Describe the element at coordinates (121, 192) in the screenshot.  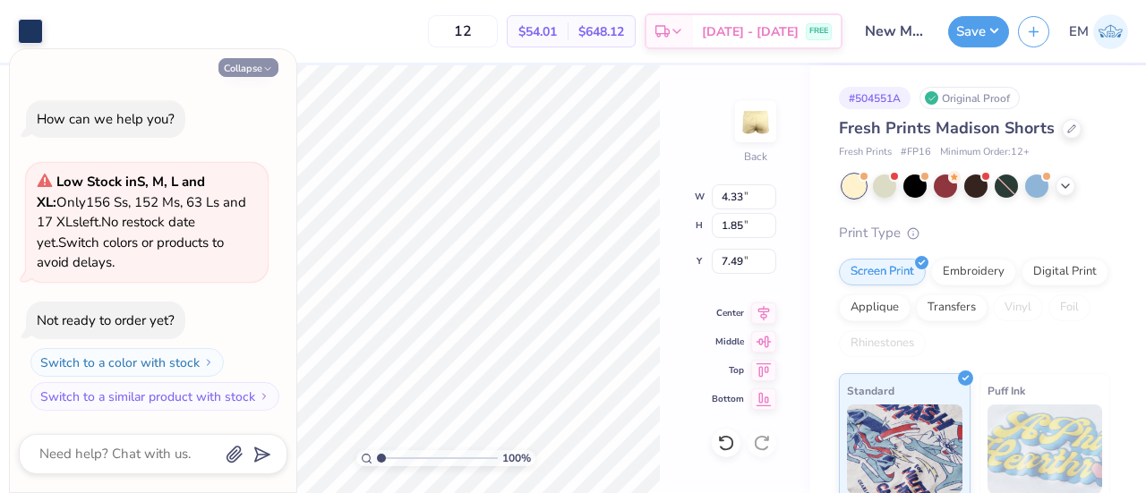
I see `strong: Low Stock in S, M, L and XL :` at that location.